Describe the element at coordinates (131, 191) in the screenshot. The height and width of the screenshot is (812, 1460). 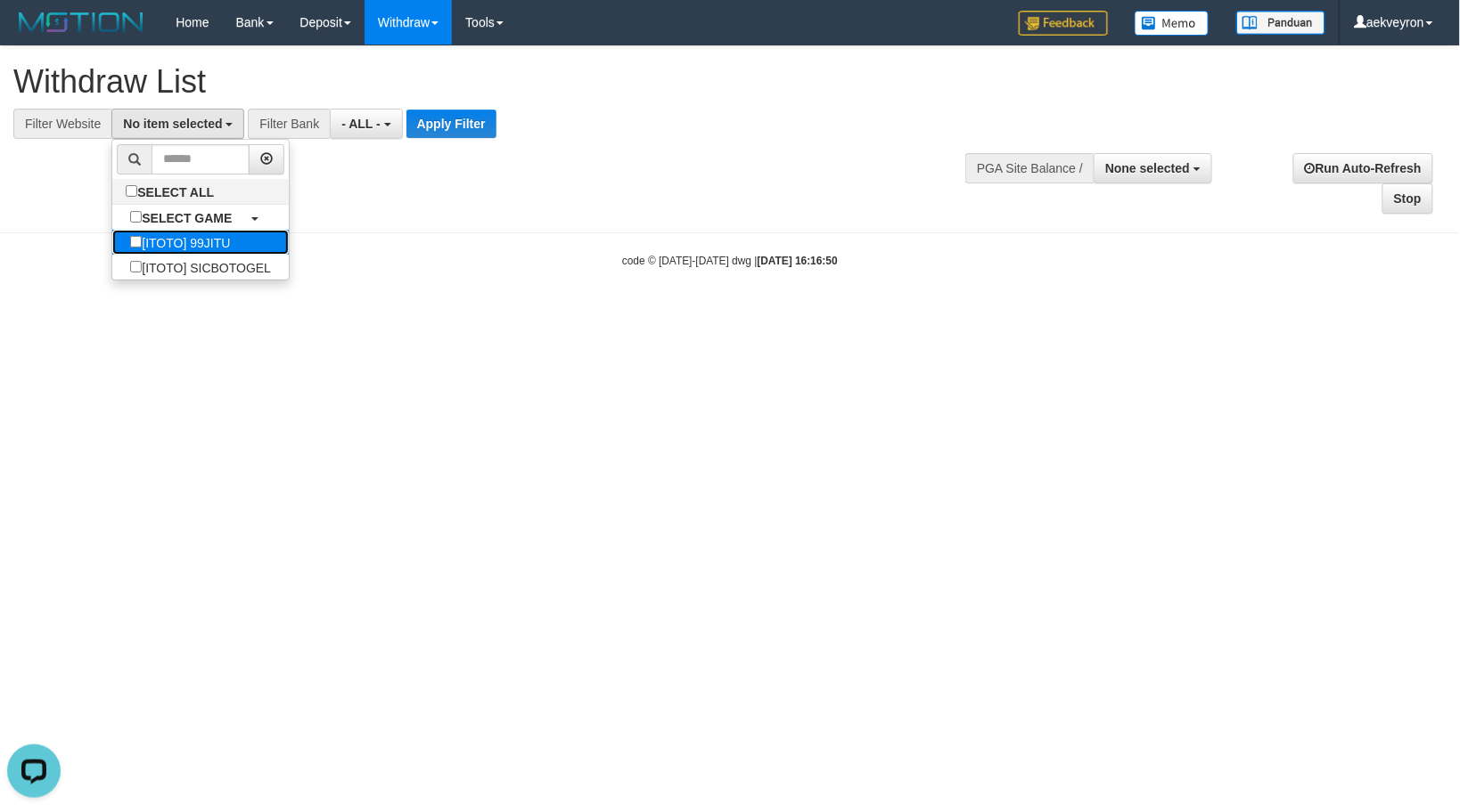
I see `input: SELECT ALL` at that location.